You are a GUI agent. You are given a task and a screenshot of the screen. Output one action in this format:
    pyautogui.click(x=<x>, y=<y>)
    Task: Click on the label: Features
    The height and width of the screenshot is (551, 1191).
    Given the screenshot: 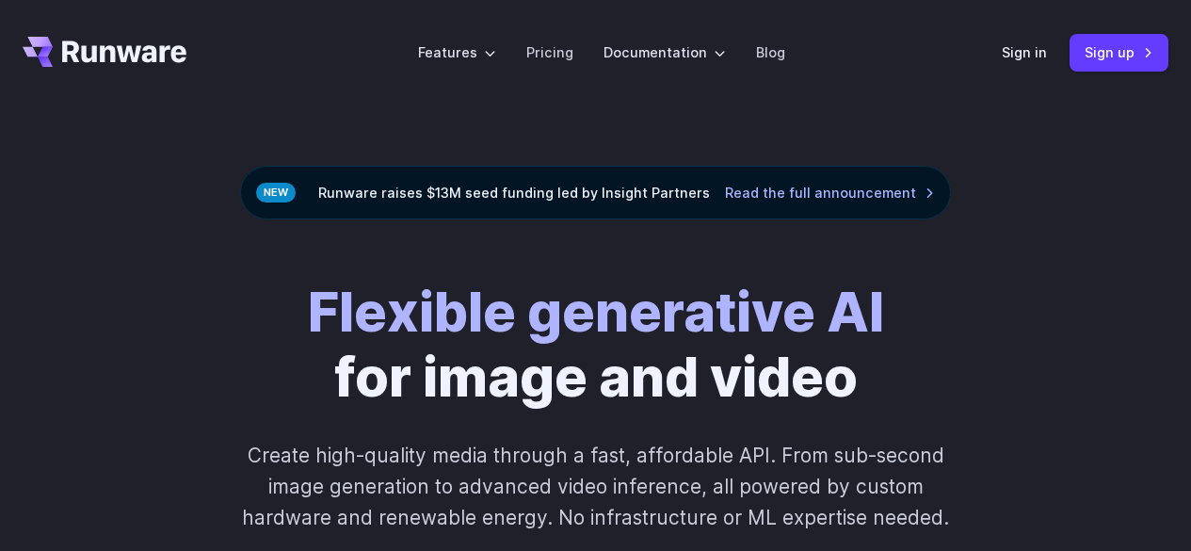 What is the action you would take?
    pyautogui.click(x=456, y=52)
    